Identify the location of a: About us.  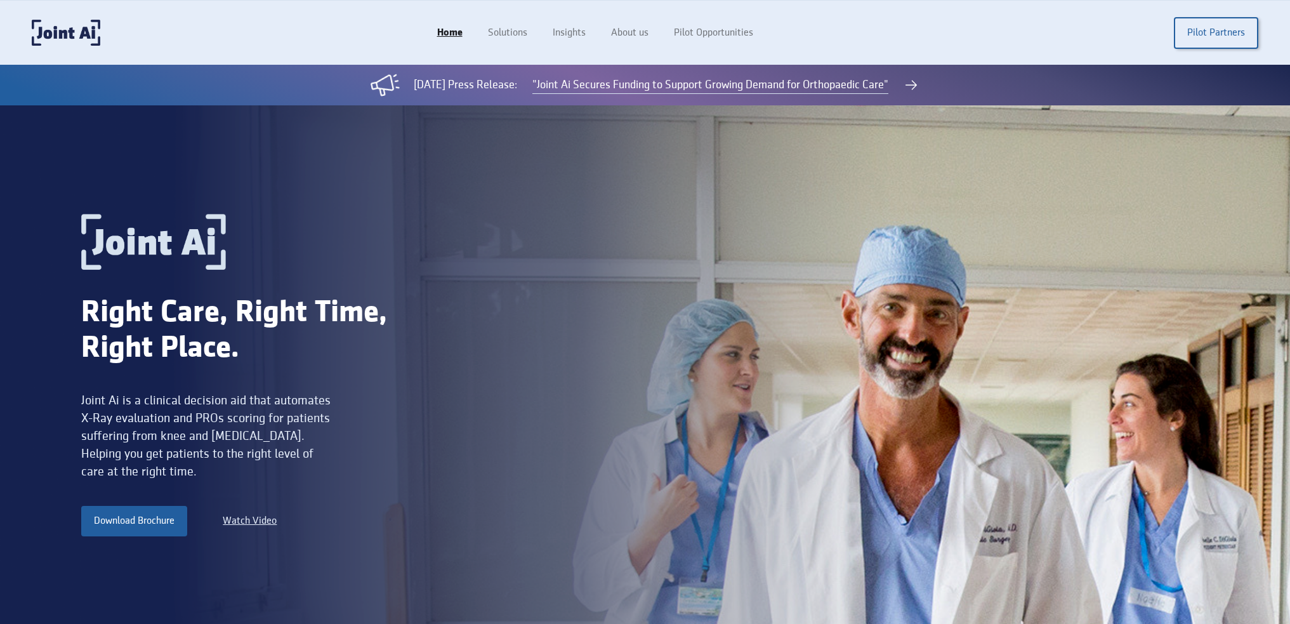
(629, 33).